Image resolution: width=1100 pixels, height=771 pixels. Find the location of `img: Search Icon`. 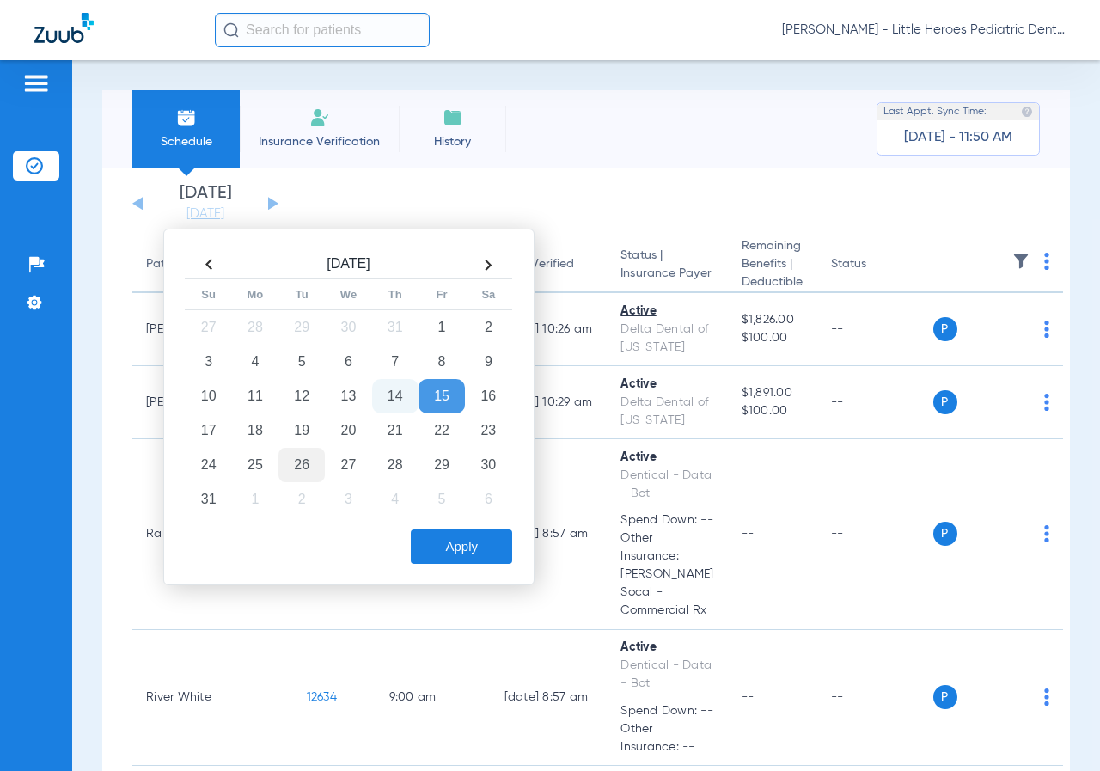

img: Search Icon is located at coordinates (231, 30).